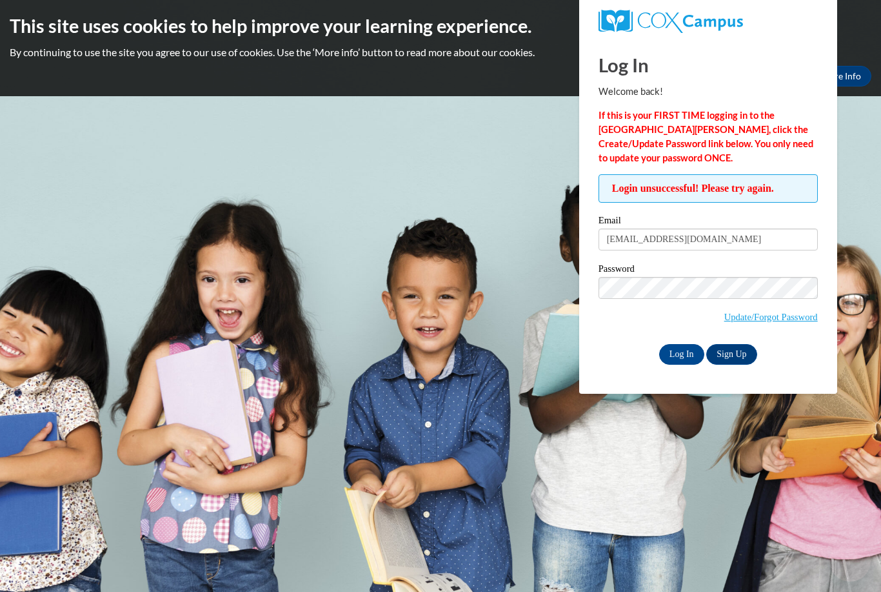 The image size is (881, 592). I want to click on input: Log In, so click(682, 354).